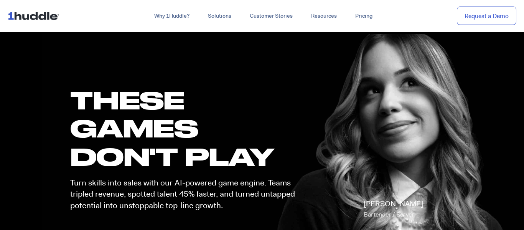 The height and width of the screenshot is (230, 524). Describe the element at coordinates (324, 16) in the screenshot. I see `a: Resources` at that location.